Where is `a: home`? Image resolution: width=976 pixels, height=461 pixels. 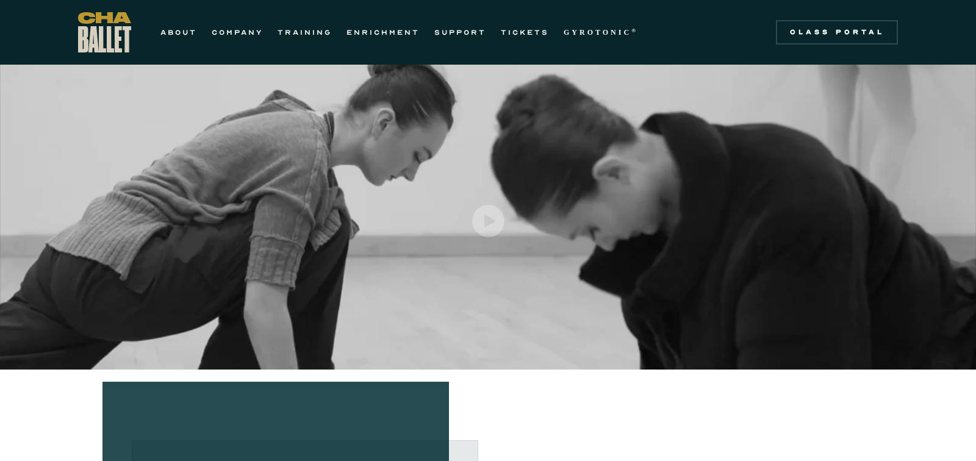
a: home is located at coordinates (104, 32).